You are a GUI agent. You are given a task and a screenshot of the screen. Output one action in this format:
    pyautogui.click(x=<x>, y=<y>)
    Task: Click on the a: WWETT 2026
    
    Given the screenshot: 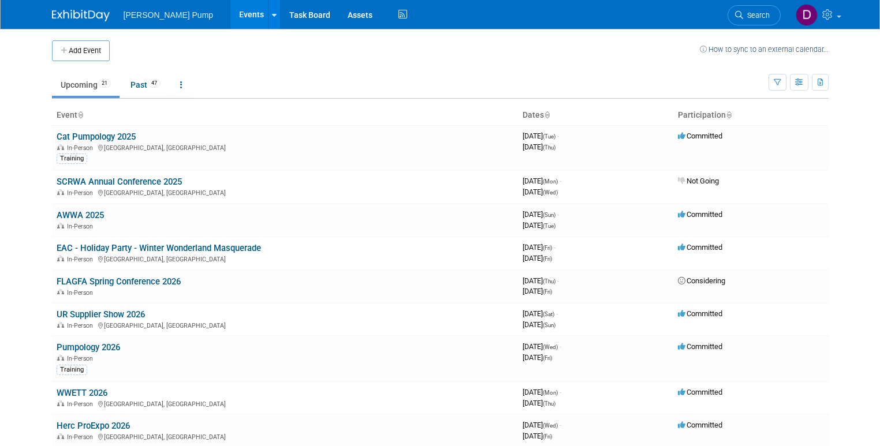 What is the action you would take?
    pyautogui.click(x=82, y=393)
    